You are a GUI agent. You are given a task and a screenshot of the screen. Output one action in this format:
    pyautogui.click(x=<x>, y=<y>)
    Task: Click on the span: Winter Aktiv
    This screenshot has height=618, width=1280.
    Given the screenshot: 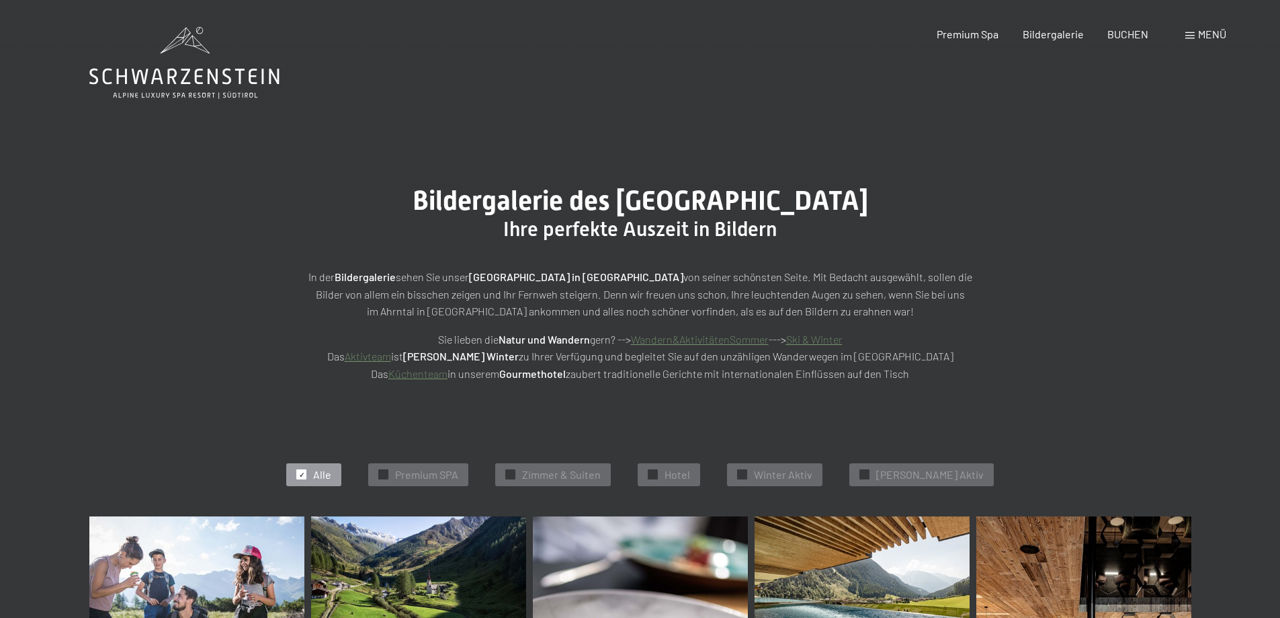 What is the action you would take?
    pyautogui.click(x=783, y=475)
    